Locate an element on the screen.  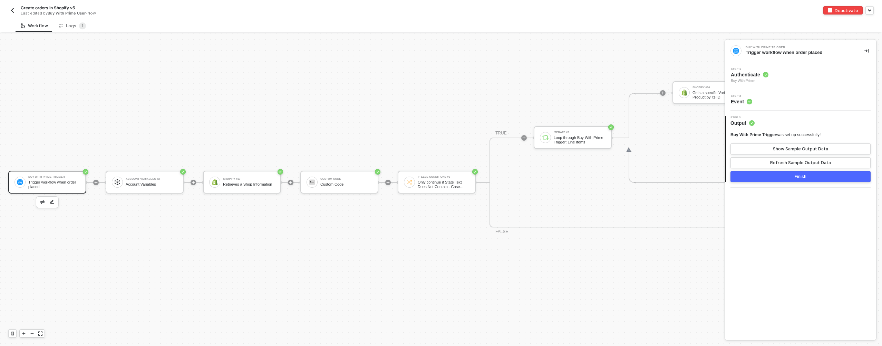
div: Retrieves a Shop Information is located at coordinates (249, 184).